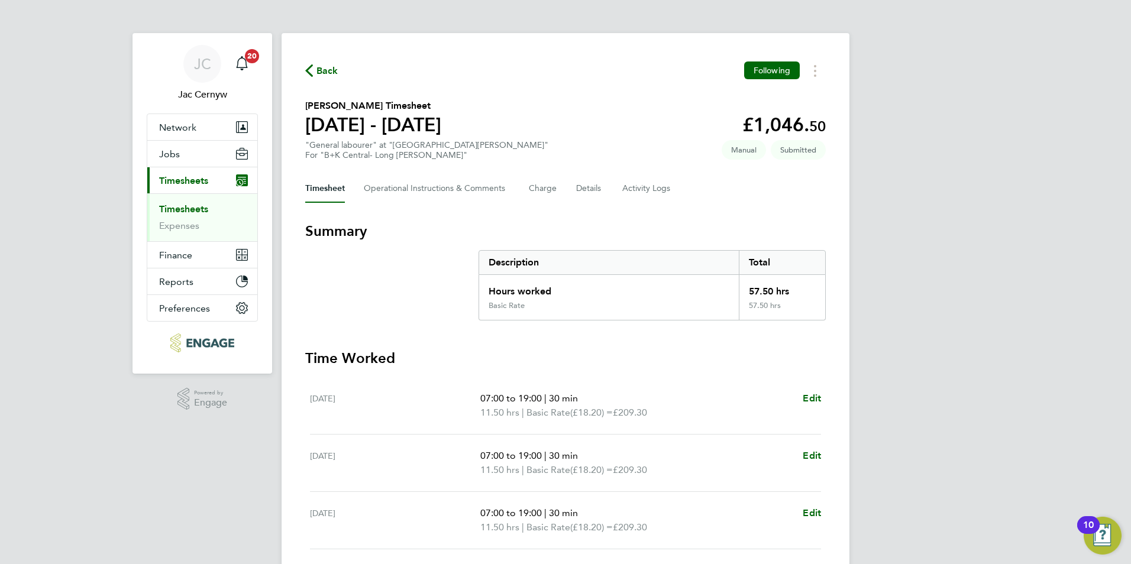  I want to click on button: Finance, so click(202, 255).